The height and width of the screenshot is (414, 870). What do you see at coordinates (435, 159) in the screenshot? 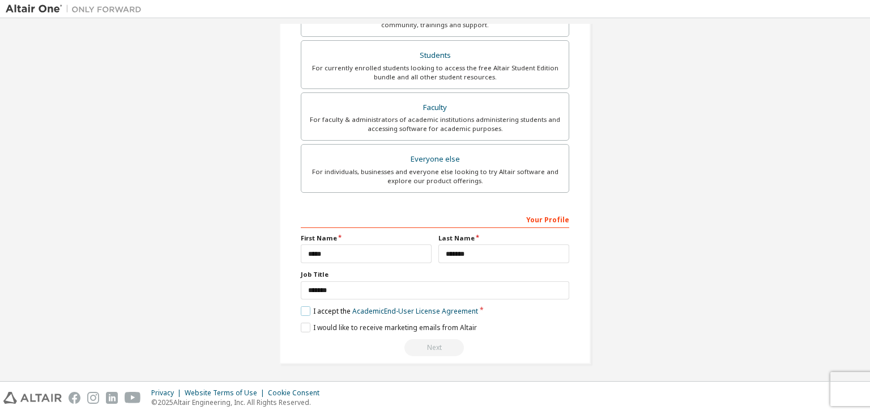
I see `div: Everyone else` at bounding box center [435, 159].